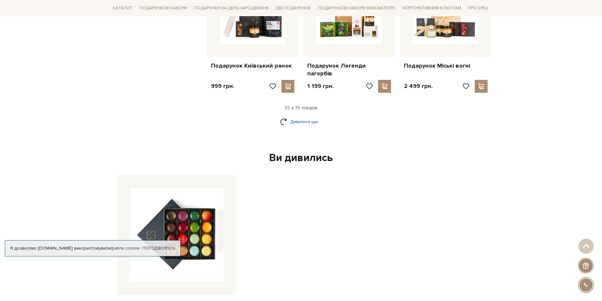 This screenshot has height=301, width=602. What do you see at coordinates (231, 8) in the screenshot?
I see `a: Подарунки на День народження` at bounding box center [231, 8].